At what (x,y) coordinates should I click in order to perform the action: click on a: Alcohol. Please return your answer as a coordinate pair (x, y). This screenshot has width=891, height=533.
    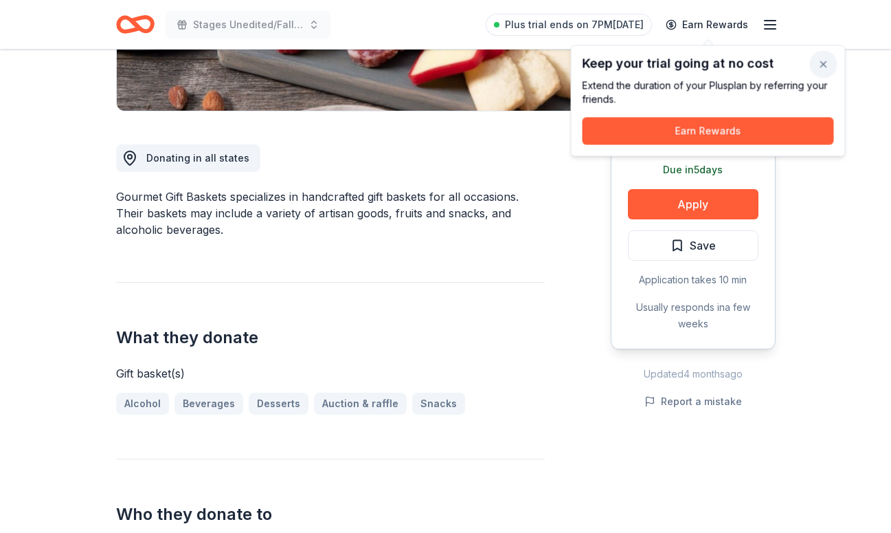
    Looking at the image, I should click on (142, 403).